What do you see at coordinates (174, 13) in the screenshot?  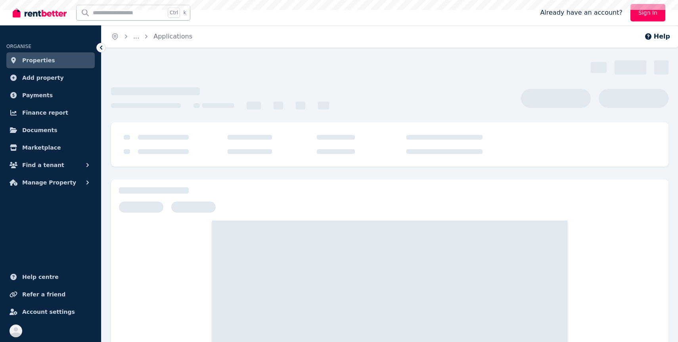 I see `span: Ctrl` at bounding box center [174, 13].